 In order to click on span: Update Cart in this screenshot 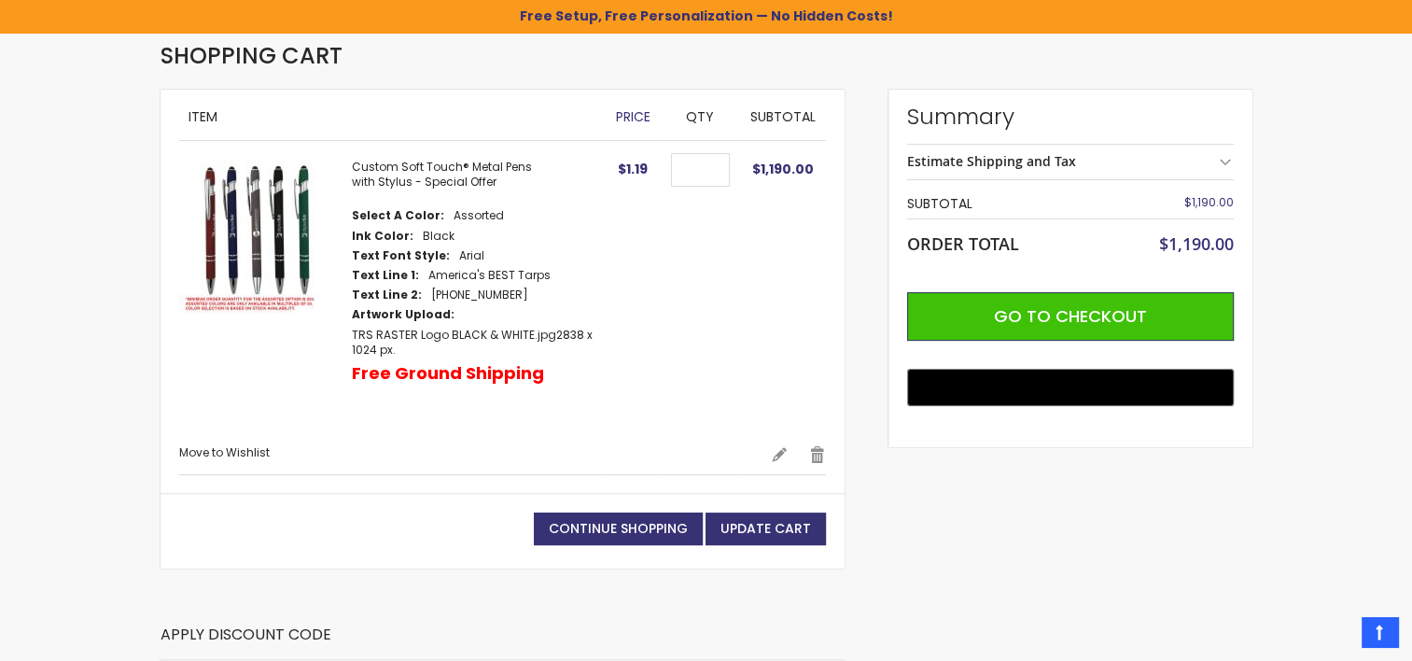, I will do `click(765, 528)`.